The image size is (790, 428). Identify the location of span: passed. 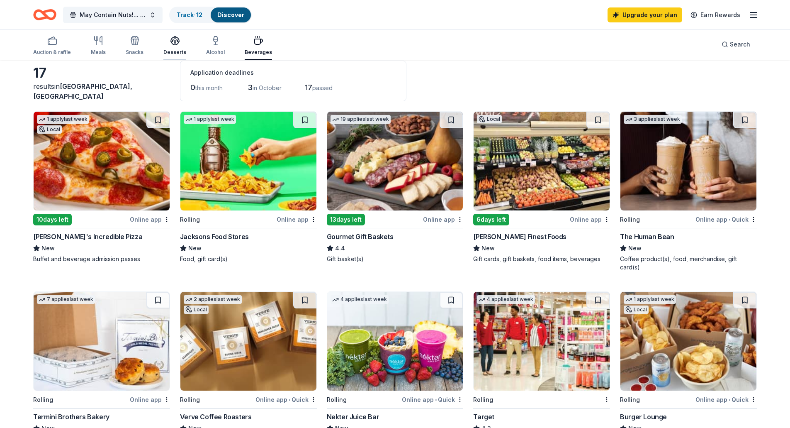
(322, 88).